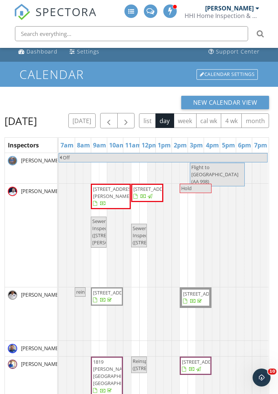  What do you see at coordinates (88, 51) in the screenshot?
I see `div: Settings` at bounding box center [88, 51].